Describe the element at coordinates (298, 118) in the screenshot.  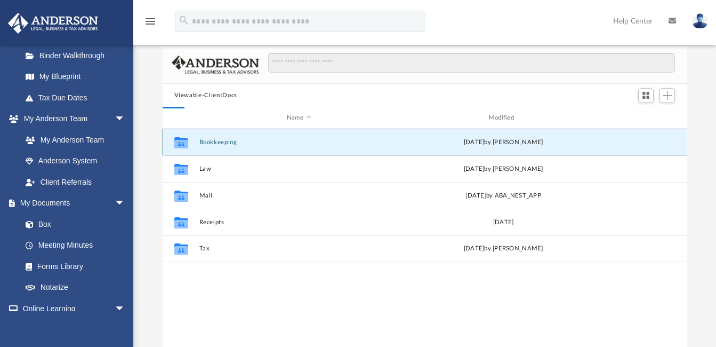
I see `div: Name` at that location.